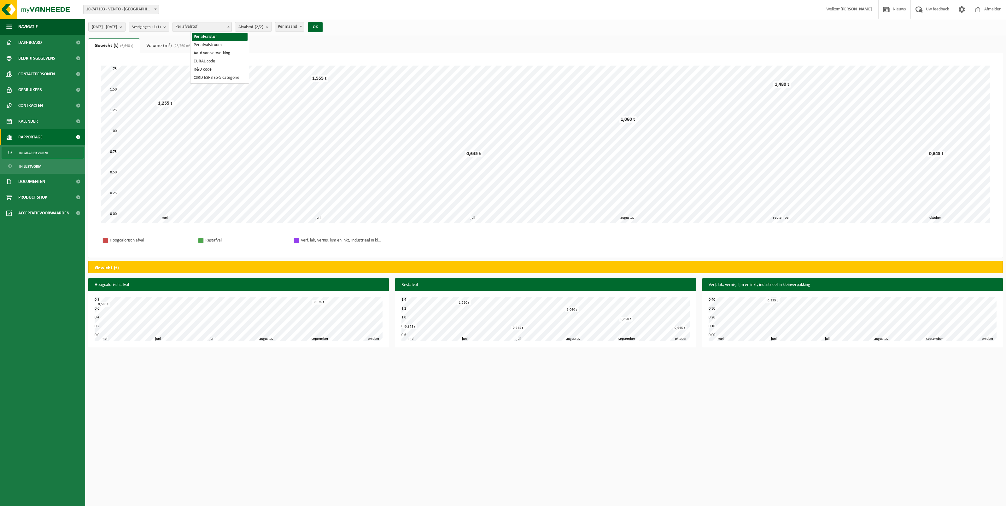 The image size is (1006, 506). Describe the element at coordinates (315, 27) in the screenshot. I see `button: OK` at that location.